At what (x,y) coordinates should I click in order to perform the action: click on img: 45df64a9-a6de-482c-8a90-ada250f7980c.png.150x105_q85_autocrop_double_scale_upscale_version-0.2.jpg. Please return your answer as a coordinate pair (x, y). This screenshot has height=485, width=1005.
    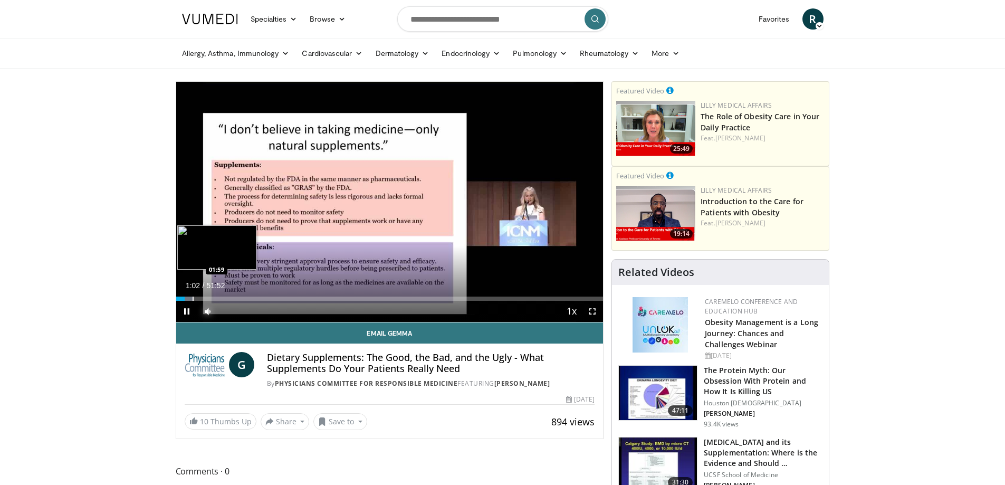
    Looking at the image, I should click on (660, 325).